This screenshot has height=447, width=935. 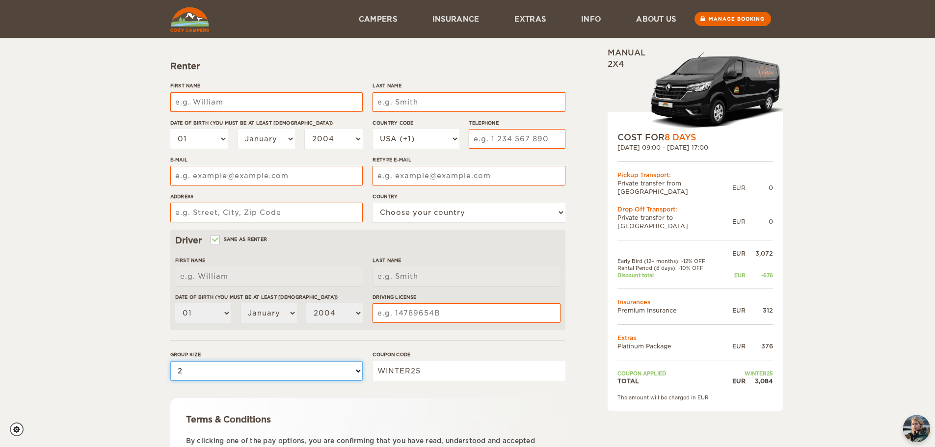 What do you see at coordinates (517, 123) in the screenshot?
I see `label: Telephone` at bounding box center [517, 123].